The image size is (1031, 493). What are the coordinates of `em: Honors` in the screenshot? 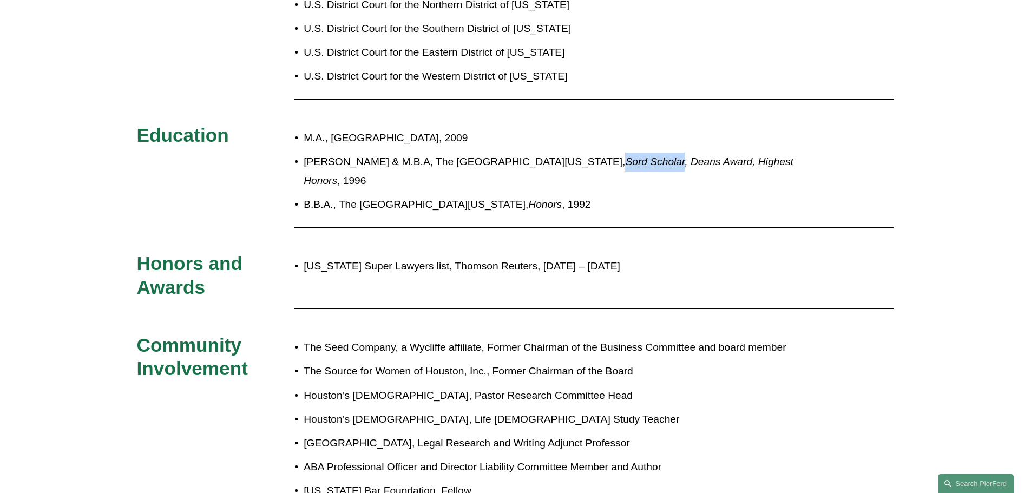 It's located at (545, 204).